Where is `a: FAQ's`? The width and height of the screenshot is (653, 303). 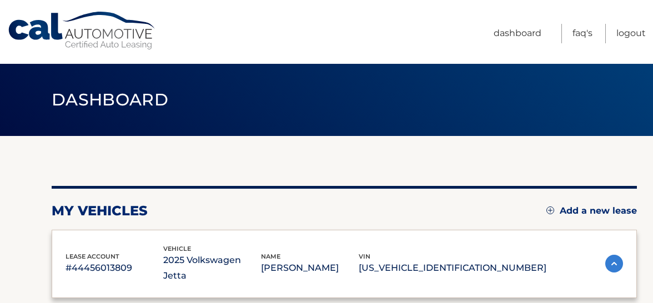 a: FAQ's is located at coordinates (582, 33).